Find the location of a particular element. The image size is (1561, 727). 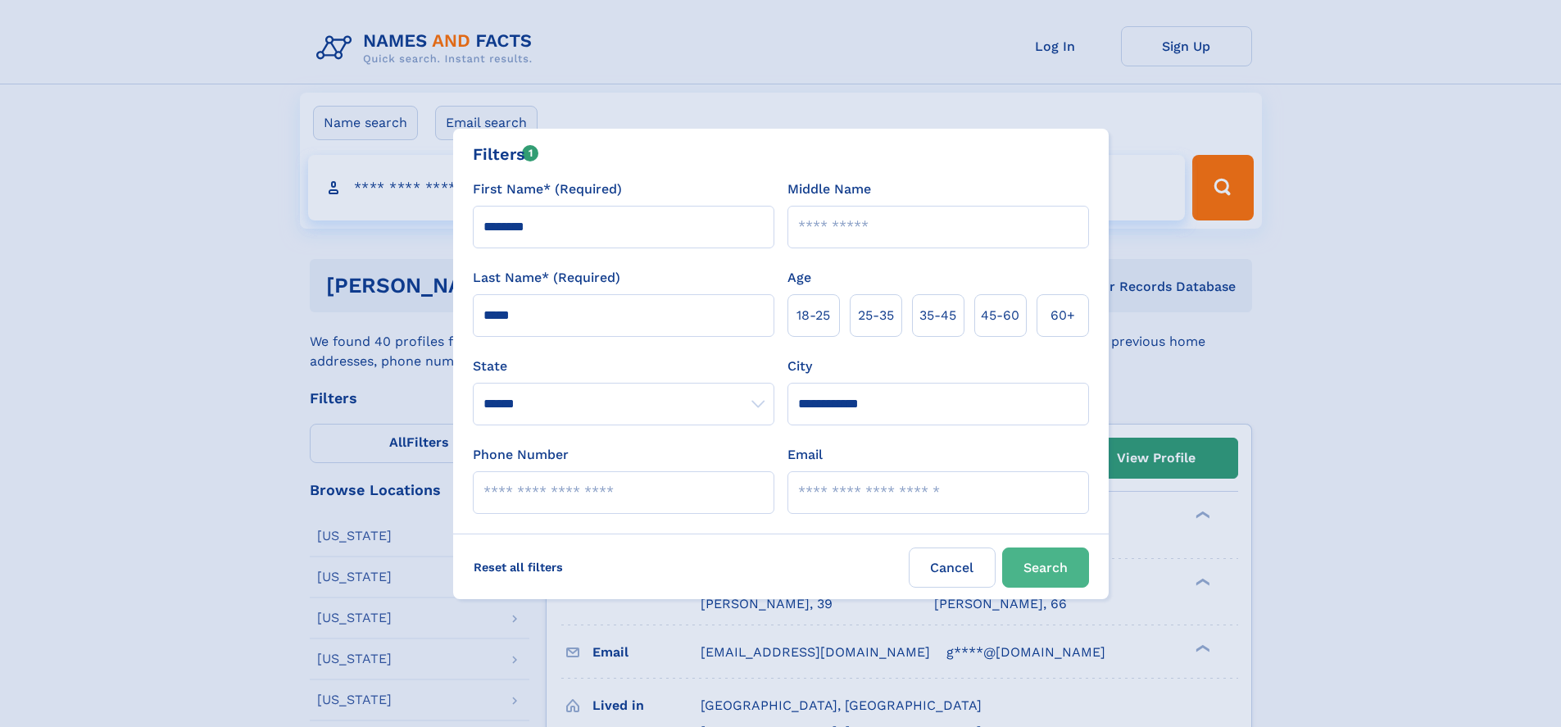

label: Phone Number is located at coordinates (520, 455).